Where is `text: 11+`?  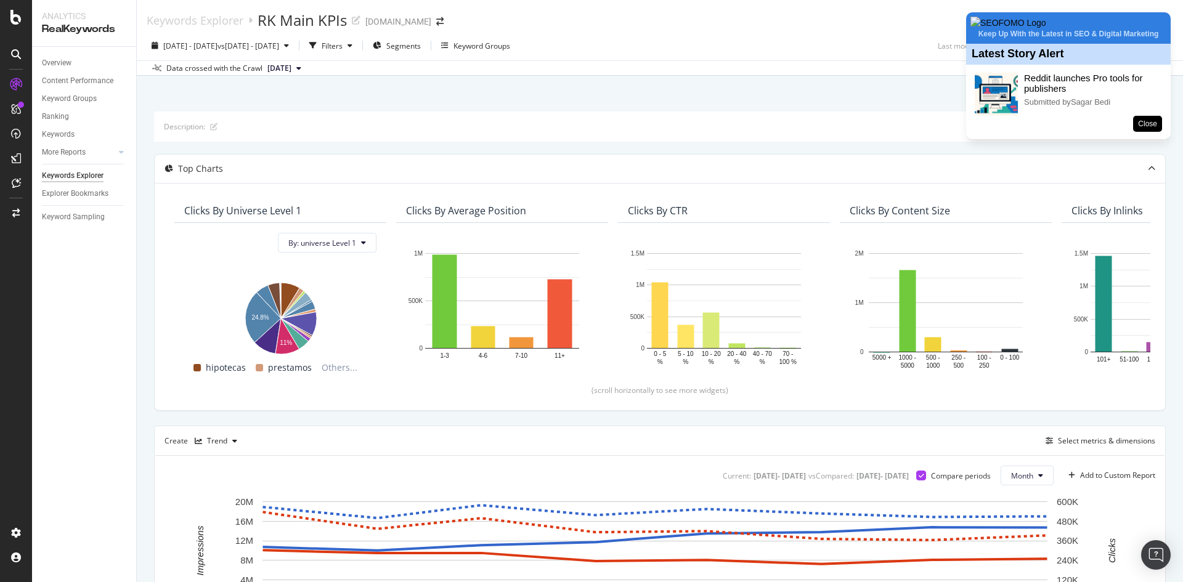
text: 11+ is located at coordinates (559, 355).